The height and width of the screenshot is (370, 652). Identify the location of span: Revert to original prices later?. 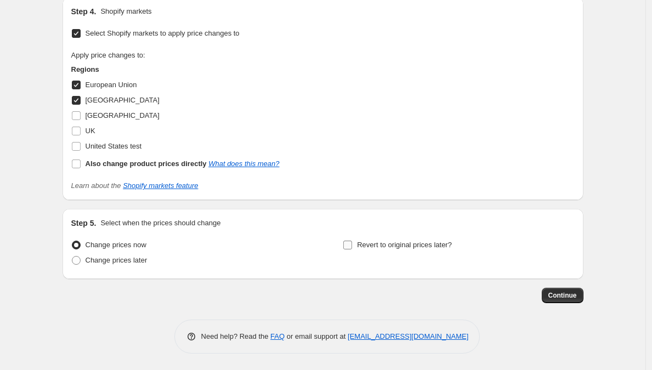
(404, 245).